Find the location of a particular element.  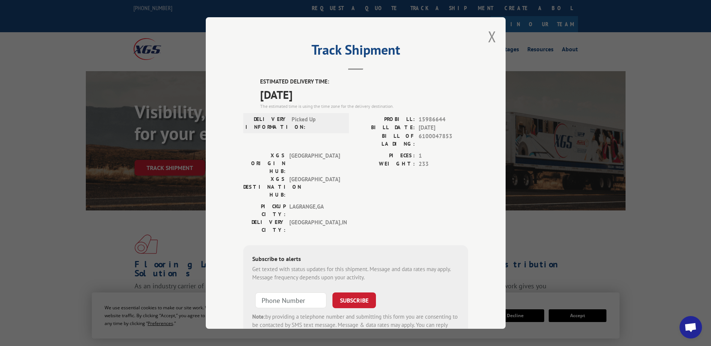

label: PIECES: is located at coordinates (385, 156).